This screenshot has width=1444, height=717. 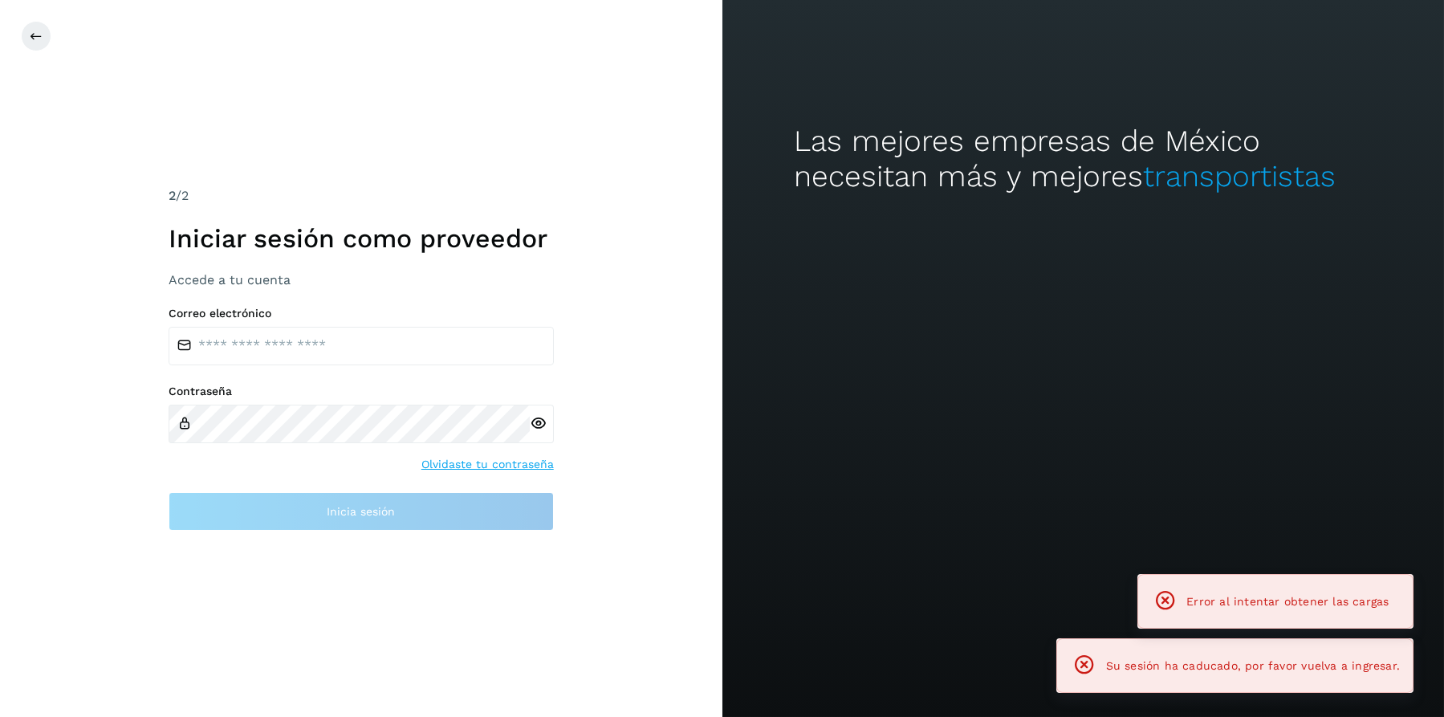 I want to click on a: Olvidaste tu contraseña, so click(x=487, y=464).